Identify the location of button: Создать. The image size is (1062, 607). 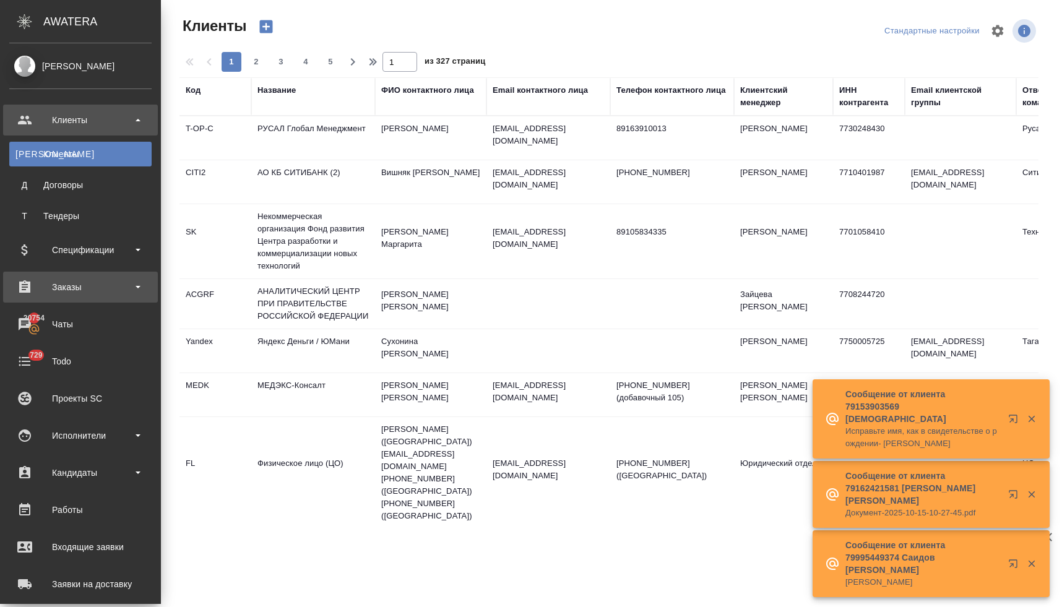
(266, 27).